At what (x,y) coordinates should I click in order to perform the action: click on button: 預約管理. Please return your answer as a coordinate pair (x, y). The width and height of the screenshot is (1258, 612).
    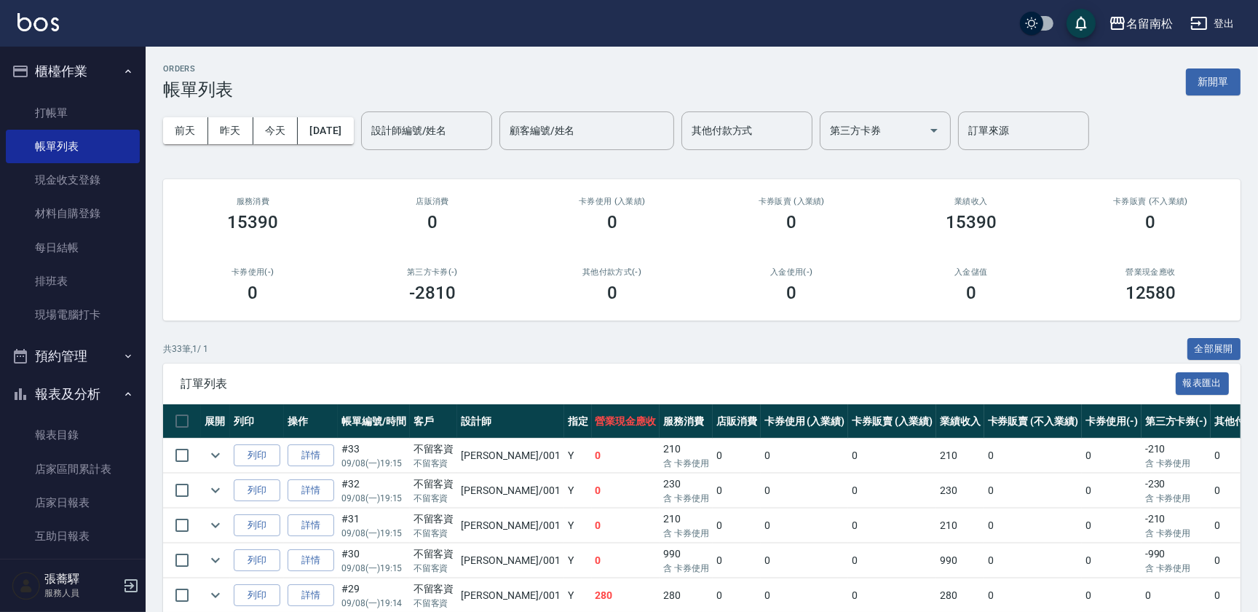
    Looking at the image, I should click on (73, 356).